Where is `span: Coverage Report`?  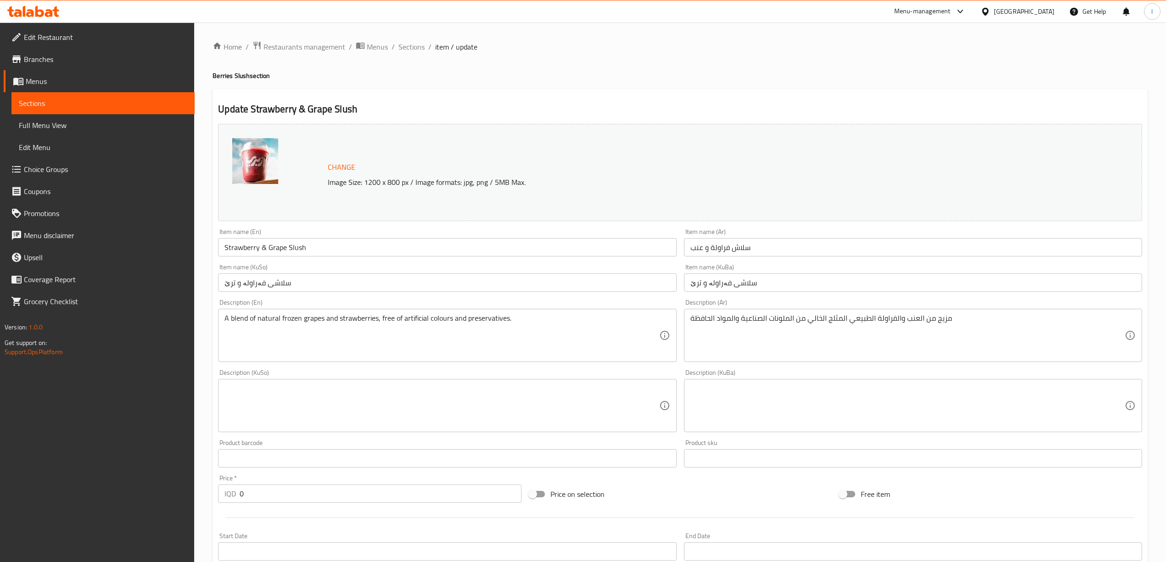
span: Coverage Report is located at coordinates (106, 280).